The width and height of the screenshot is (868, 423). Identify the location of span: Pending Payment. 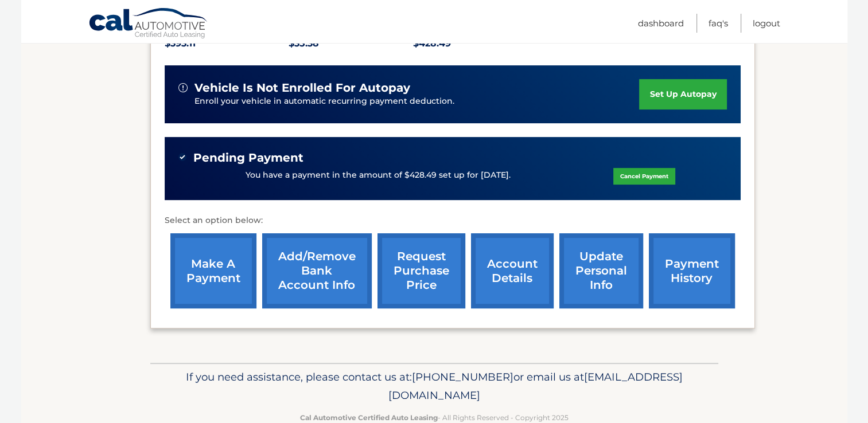
(248, 158).